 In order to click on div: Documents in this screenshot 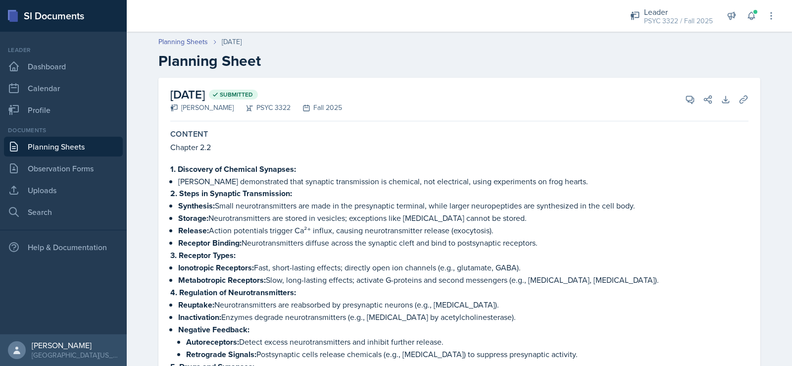, I will do `click(63, 130)`.